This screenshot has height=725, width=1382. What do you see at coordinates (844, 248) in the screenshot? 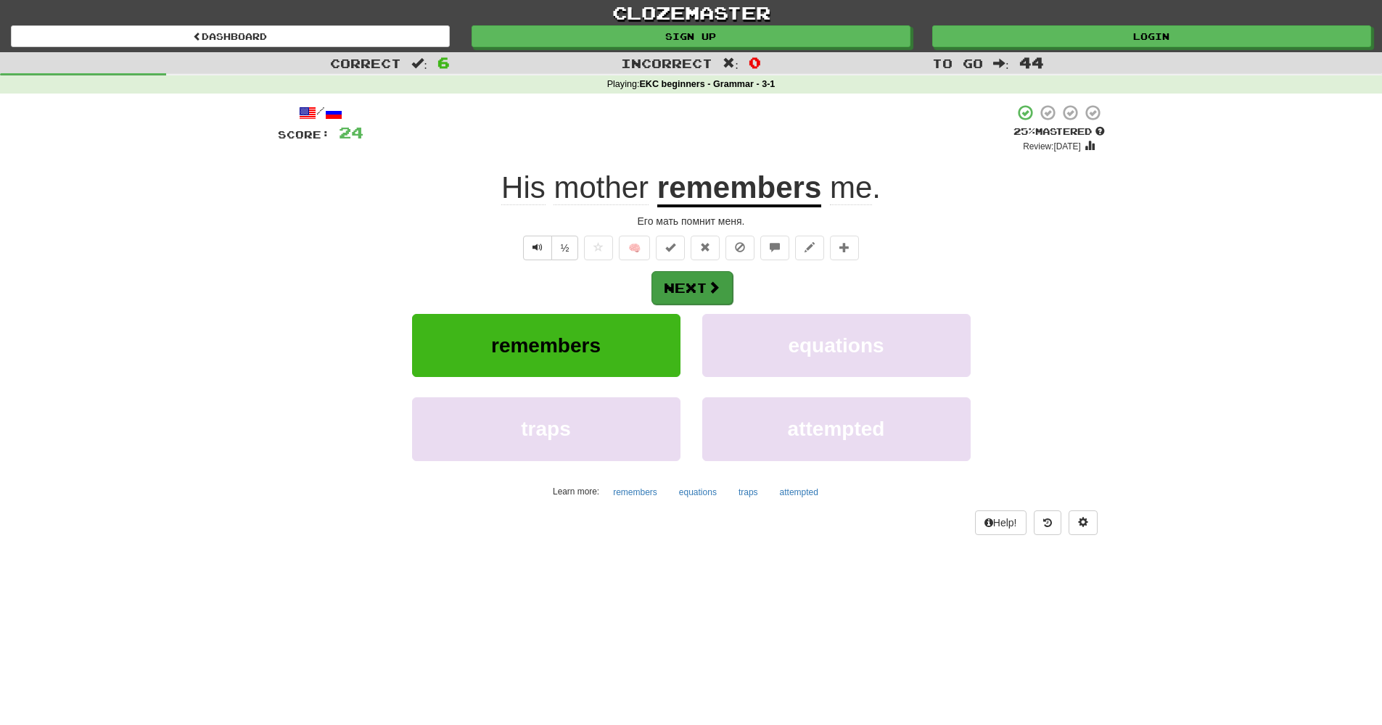
I see `button: Add to collection (alt+a)` at bounding box center [844, 248].